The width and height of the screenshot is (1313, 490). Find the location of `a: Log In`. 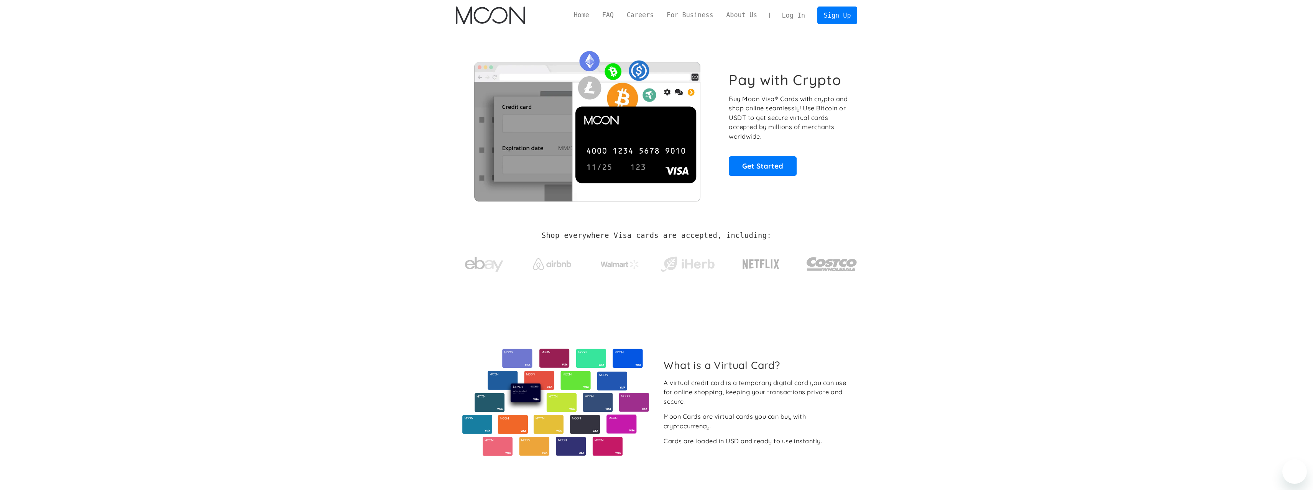

a: Log In is located at coordinates (794, 15).